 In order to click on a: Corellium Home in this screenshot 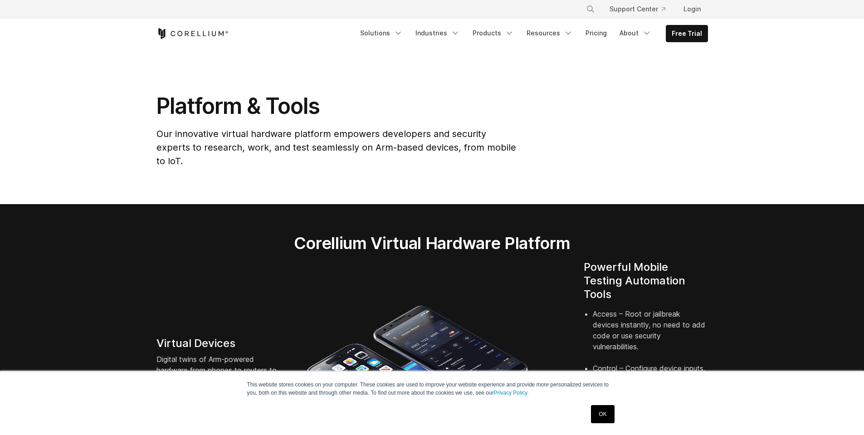, I will do `click(192, 34)`.